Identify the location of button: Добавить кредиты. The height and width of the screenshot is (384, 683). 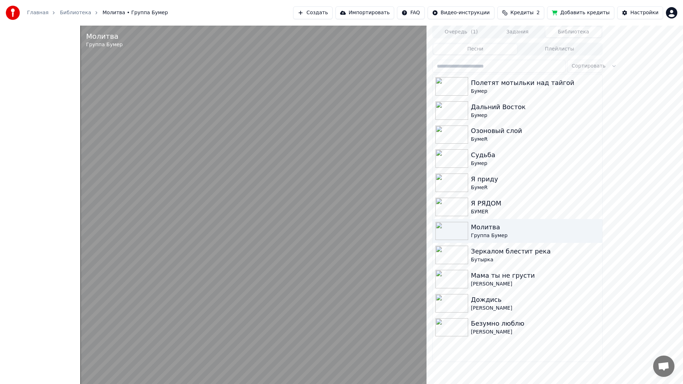
(581, 13).